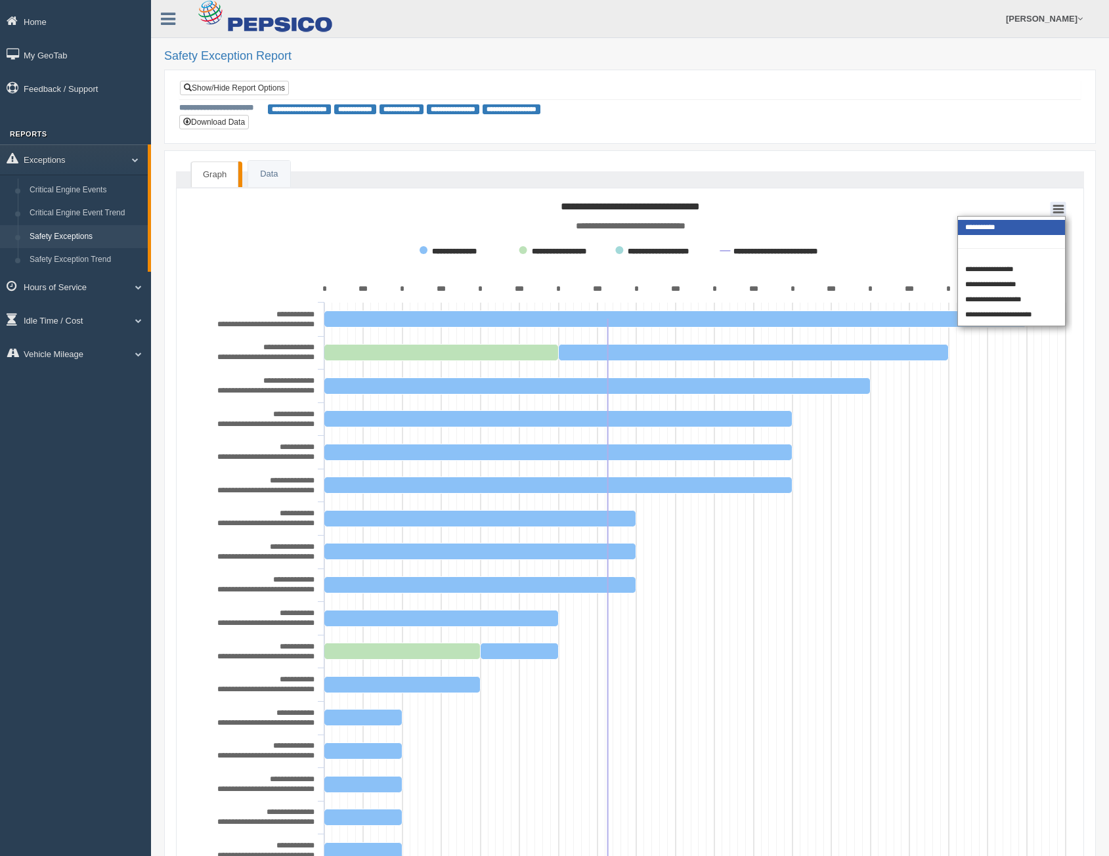 The image size is (1109, 856). I want to click on a: Safety Exception Trend, so click(85, 260).